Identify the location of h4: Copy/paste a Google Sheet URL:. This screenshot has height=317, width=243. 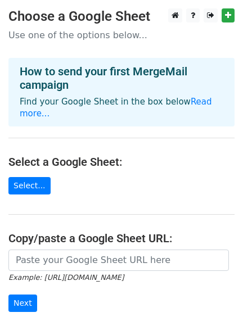
(122, 239).